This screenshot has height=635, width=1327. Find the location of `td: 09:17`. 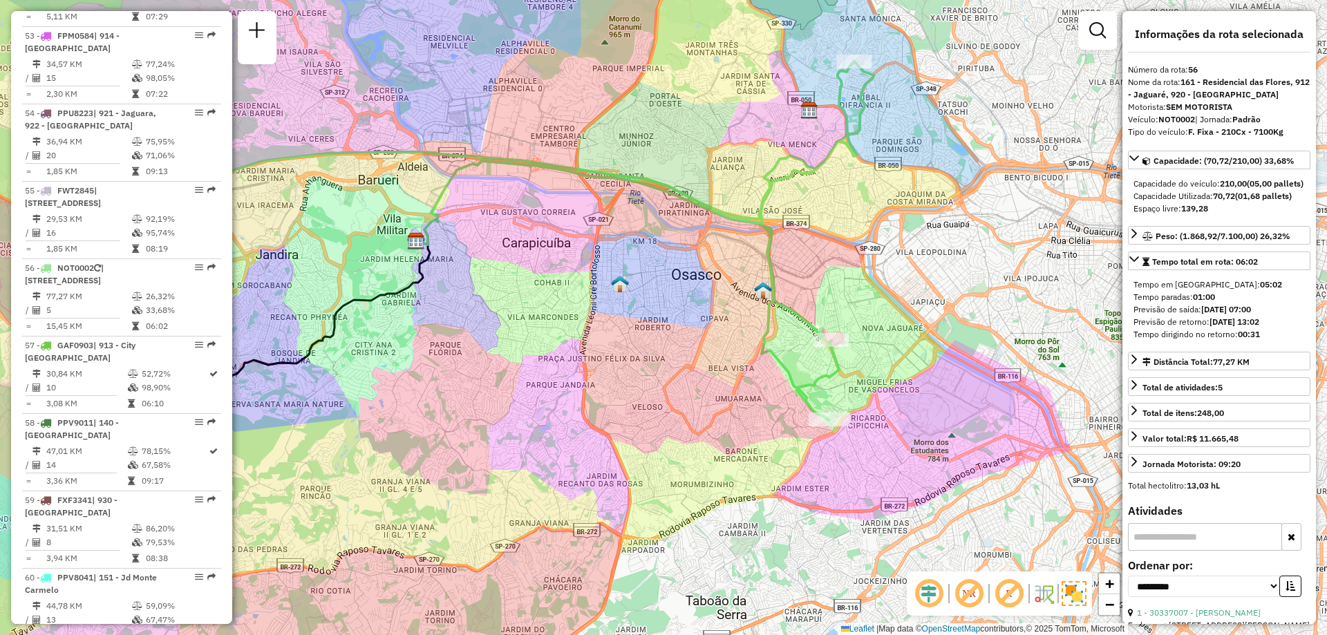

td: 09:17 is located at coordinates (174, 481).